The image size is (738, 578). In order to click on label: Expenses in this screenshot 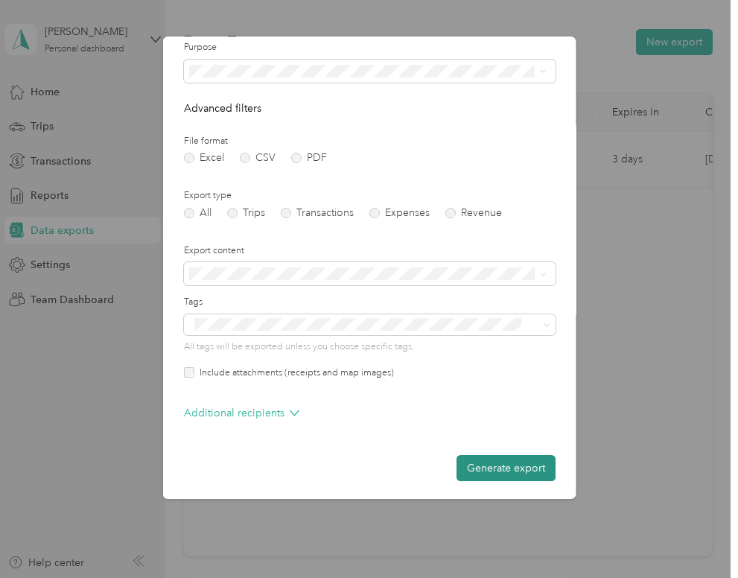, I will do `click(399, 213)`.